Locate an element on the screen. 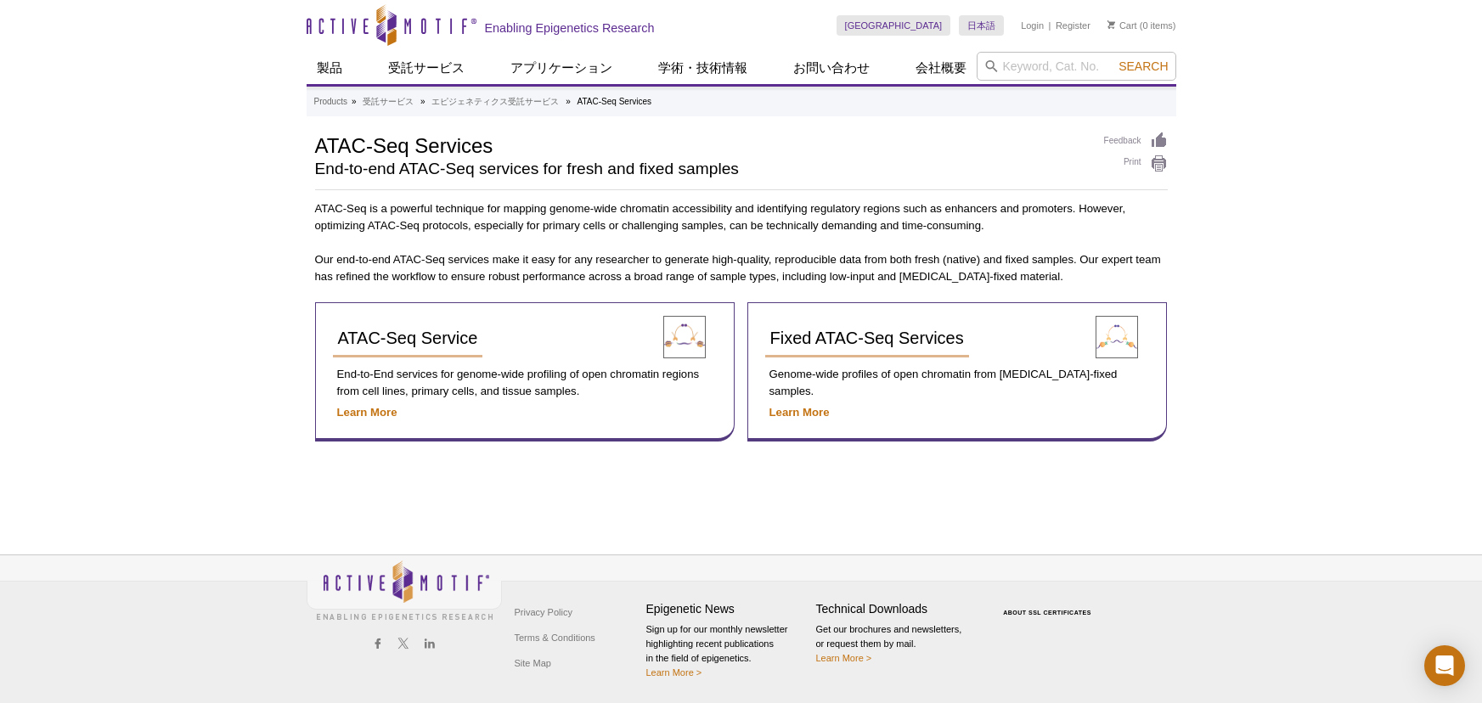  span: Search is located at coordinates (1143, 66).